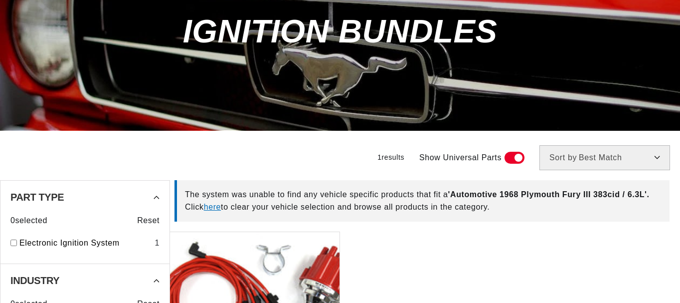  What do you see at coordinates (212, 206) in the screenshot?
I see `a: here` at bounding box center [212, 206].